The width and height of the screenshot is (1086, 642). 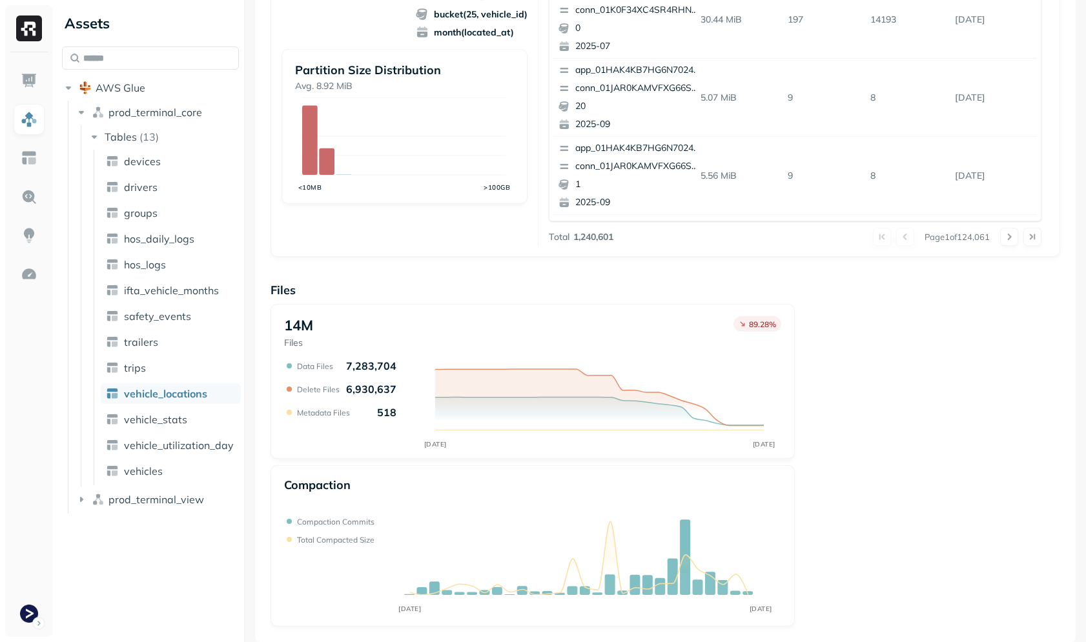 I want to click on p: Data Files, so click(x=315, y=366).